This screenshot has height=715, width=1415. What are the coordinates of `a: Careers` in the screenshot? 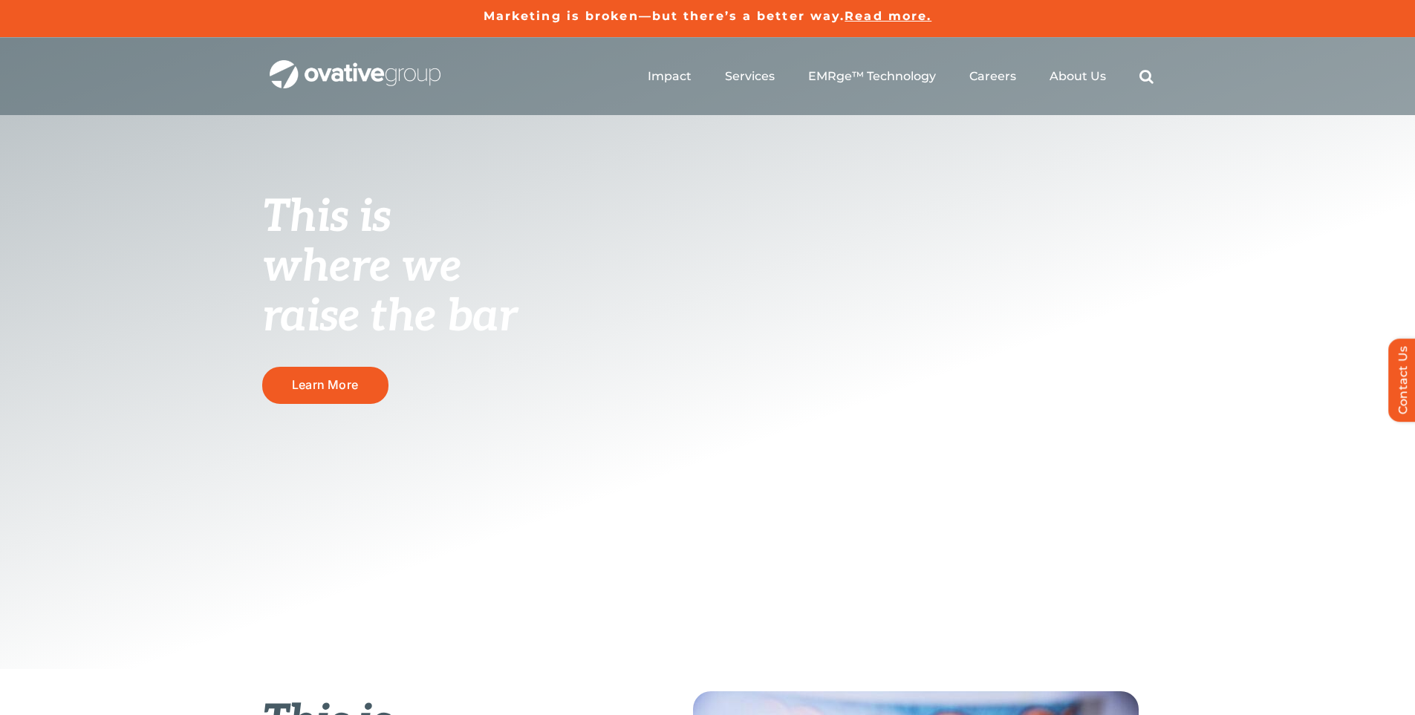 It's located at (992, 76).